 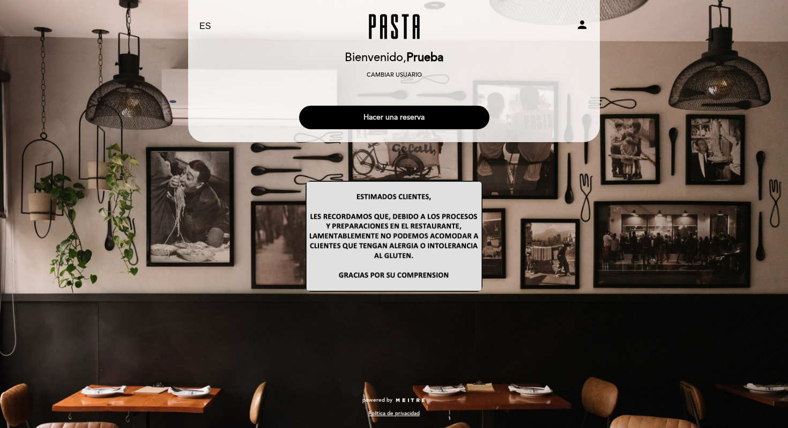 What do you see at coordinates (410, 400) in the screenshot?
I see `img: MEITRE` at bounding box center [410, 400].